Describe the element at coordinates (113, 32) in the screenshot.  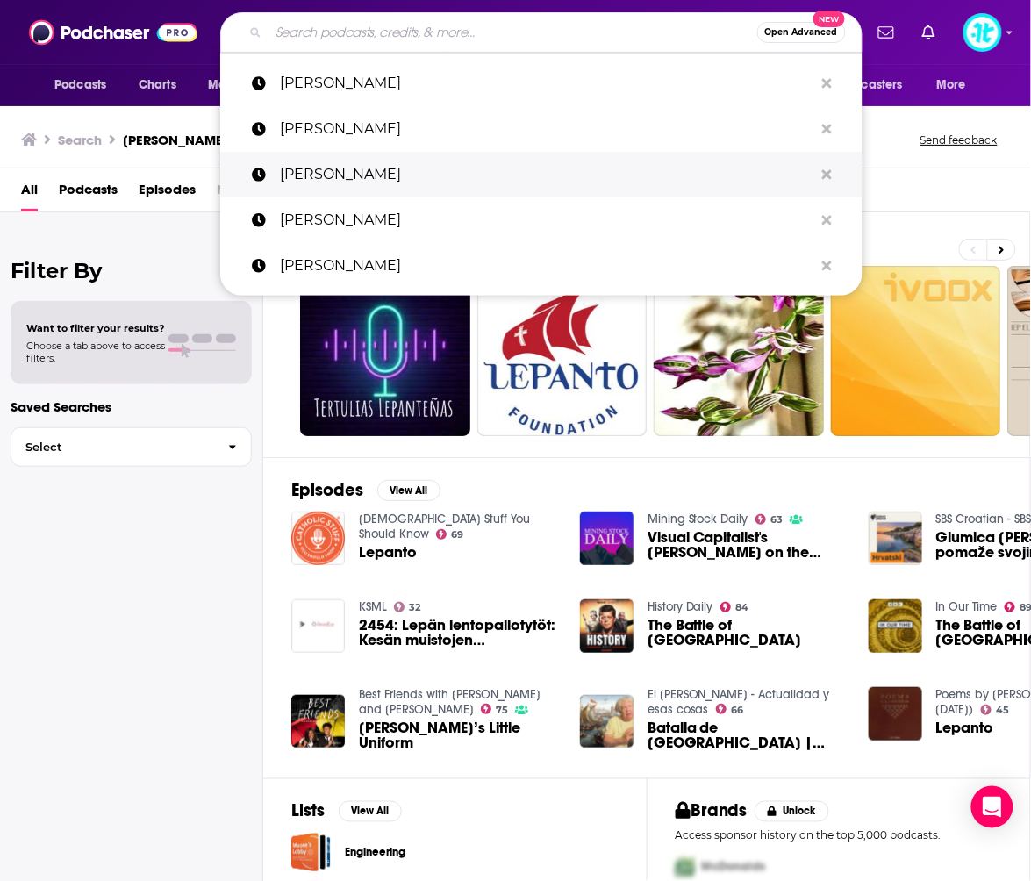
I see `img: Podchaser - Follow, Share and Rate Podcasts` at that location.